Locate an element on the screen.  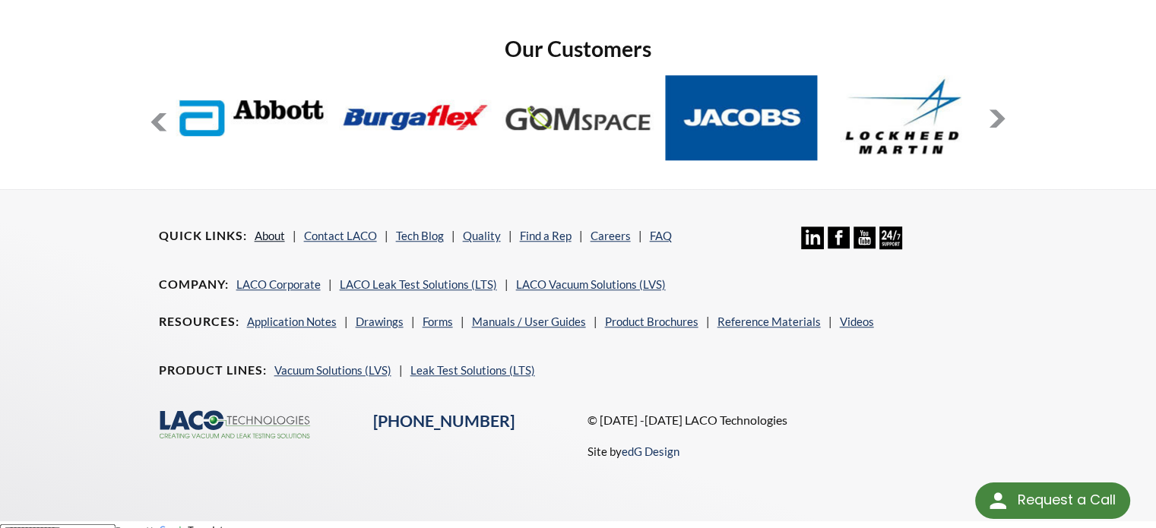
img: GOM-Space.jpg is located at coordinates (578, 118).